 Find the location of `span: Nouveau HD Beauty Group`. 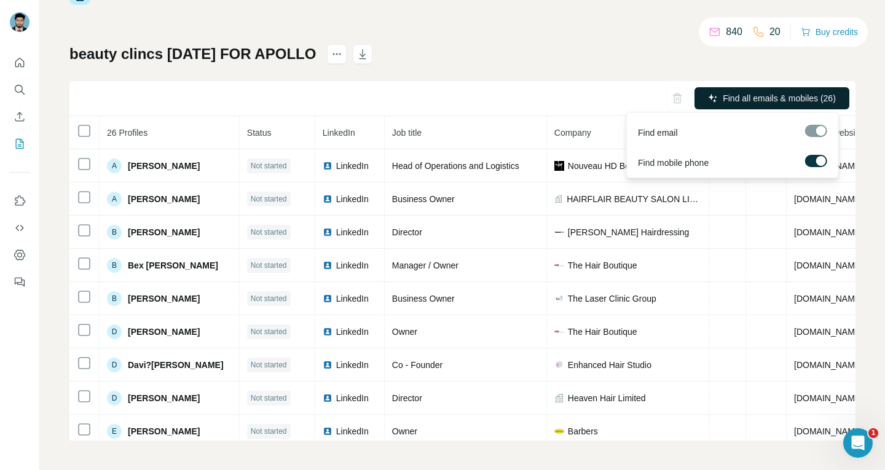

span: Nouveau HD Beauty Group is located at coordinates (620, 166).